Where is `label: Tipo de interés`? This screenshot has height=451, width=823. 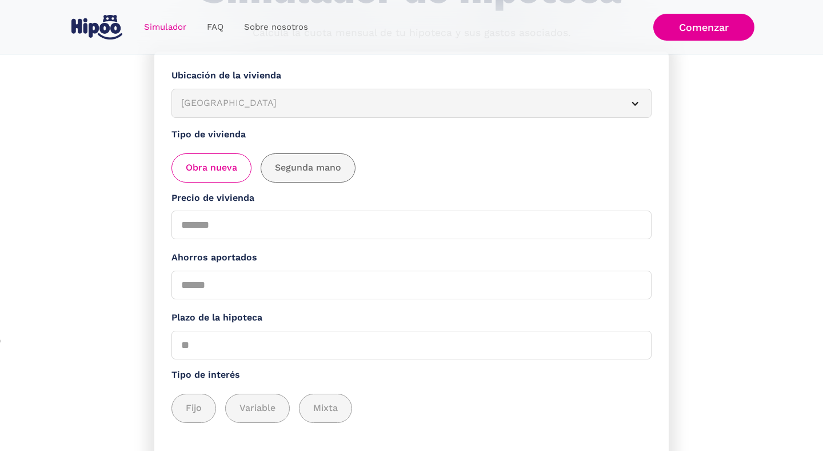
label: Tipo de interés is located at coordinates (412, 375).